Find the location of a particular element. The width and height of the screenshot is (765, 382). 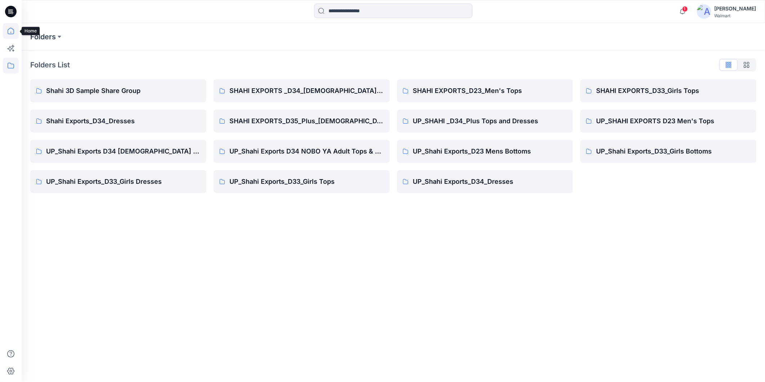

p: UP_Shahi Exports_D33_Girls Dresses is located at coordinates (123, 182).